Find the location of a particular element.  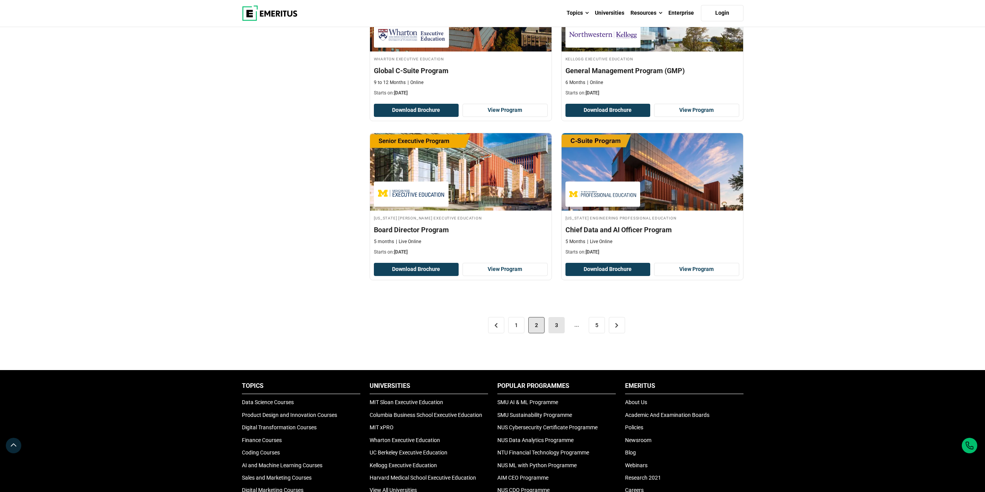

h4: Chief Data and AI Officer Program is located at coordinates (652, 230).